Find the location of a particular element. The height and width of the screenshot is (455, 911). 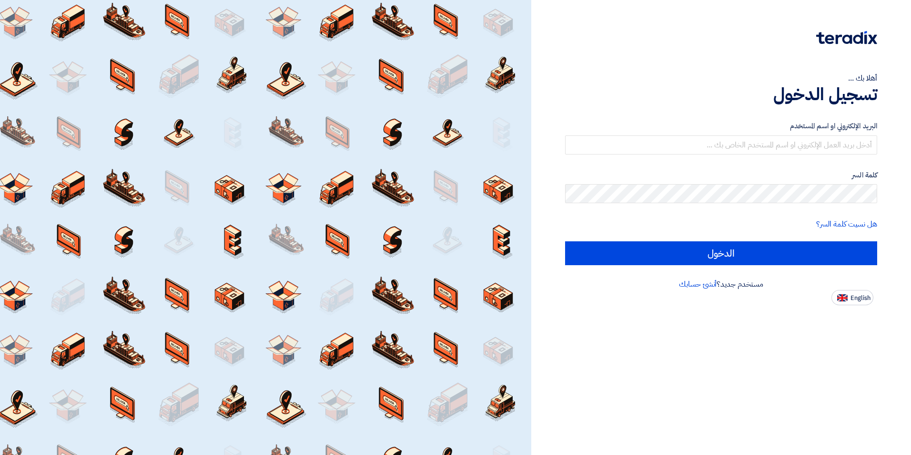

a: هل نسيت كلمة السر؟ is located at coordinates (847, 224).